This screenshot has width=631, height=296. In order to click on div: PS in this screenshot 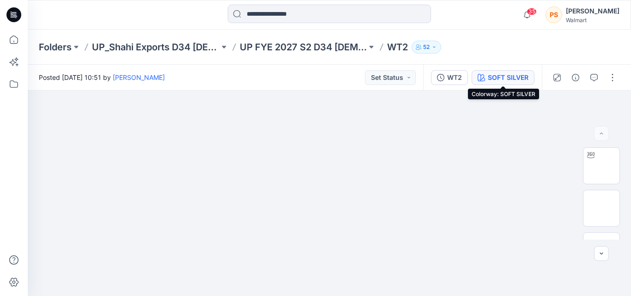, I will do `click(554, 15)`.